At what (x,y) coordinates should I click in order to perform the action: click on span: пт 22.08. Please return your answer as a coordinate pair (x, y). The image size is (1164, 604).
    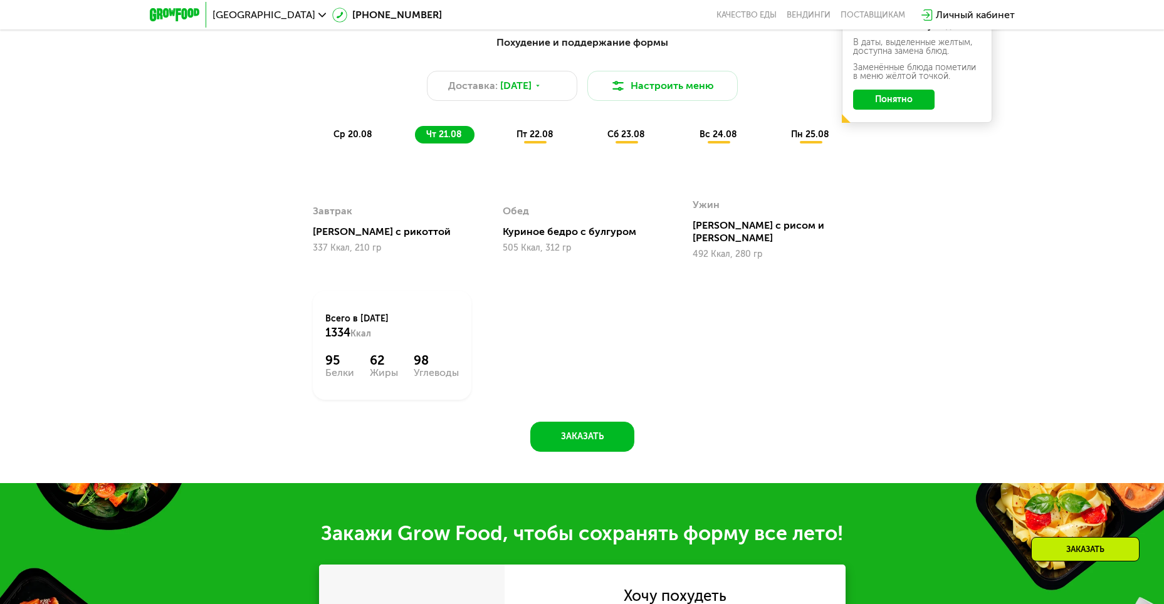
    Looking at the image, I should click on (535, 134).